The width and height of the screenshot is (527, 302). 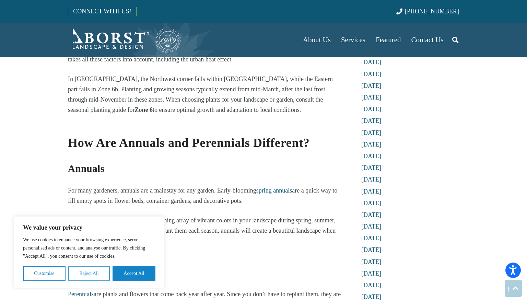 I want to click on span: Services, so click(x=353, y=40).